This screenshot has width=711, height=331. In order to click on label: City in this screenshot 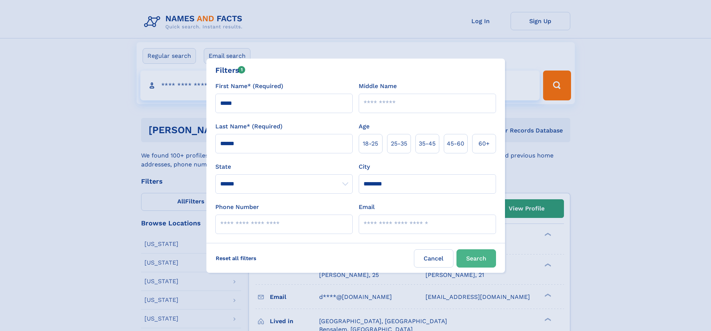, I will do `click(364, 167)`.